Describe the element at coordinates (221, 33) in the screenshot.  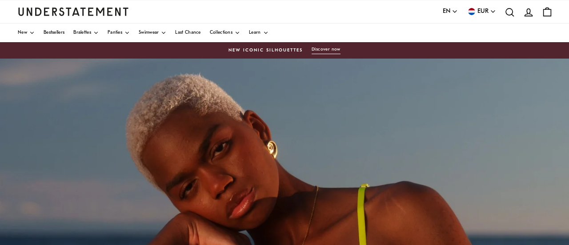
I see `span: Collections` at that location.